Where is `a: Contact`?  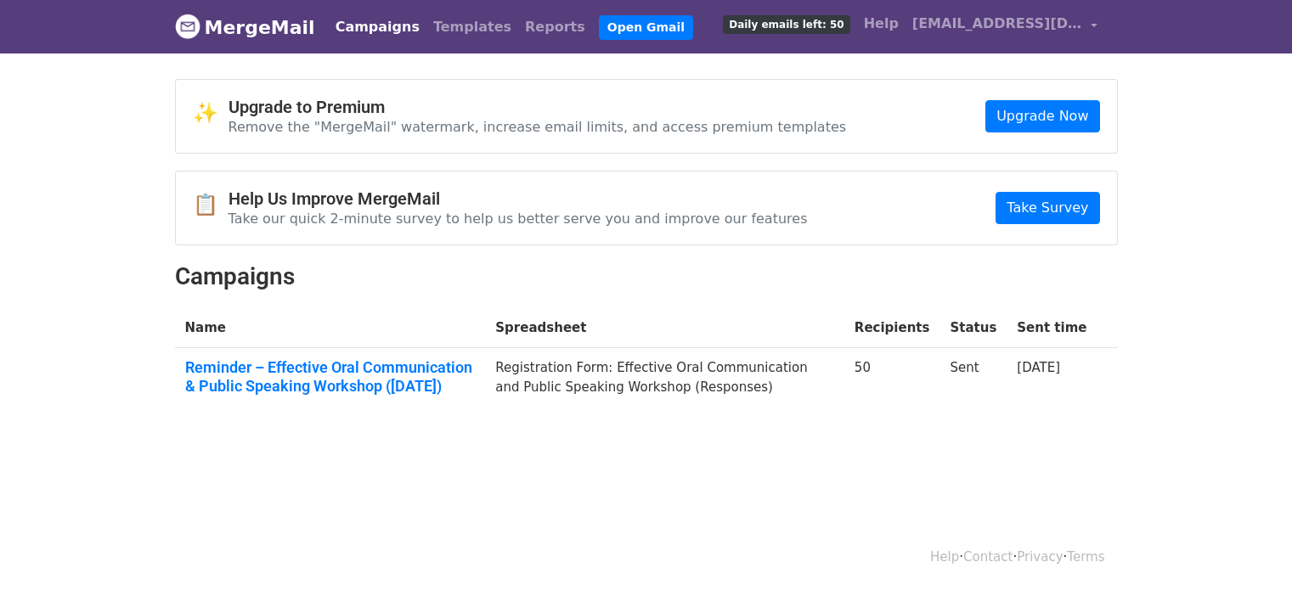
a: Contact is located at coordinates (988, 557).